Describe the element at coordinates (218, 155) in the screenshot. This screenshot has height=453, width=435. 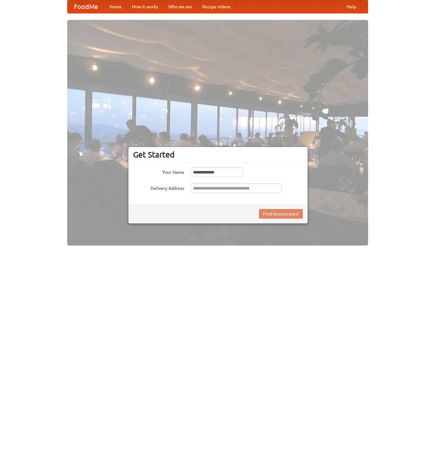
I see `h3: Get Started` at that location.